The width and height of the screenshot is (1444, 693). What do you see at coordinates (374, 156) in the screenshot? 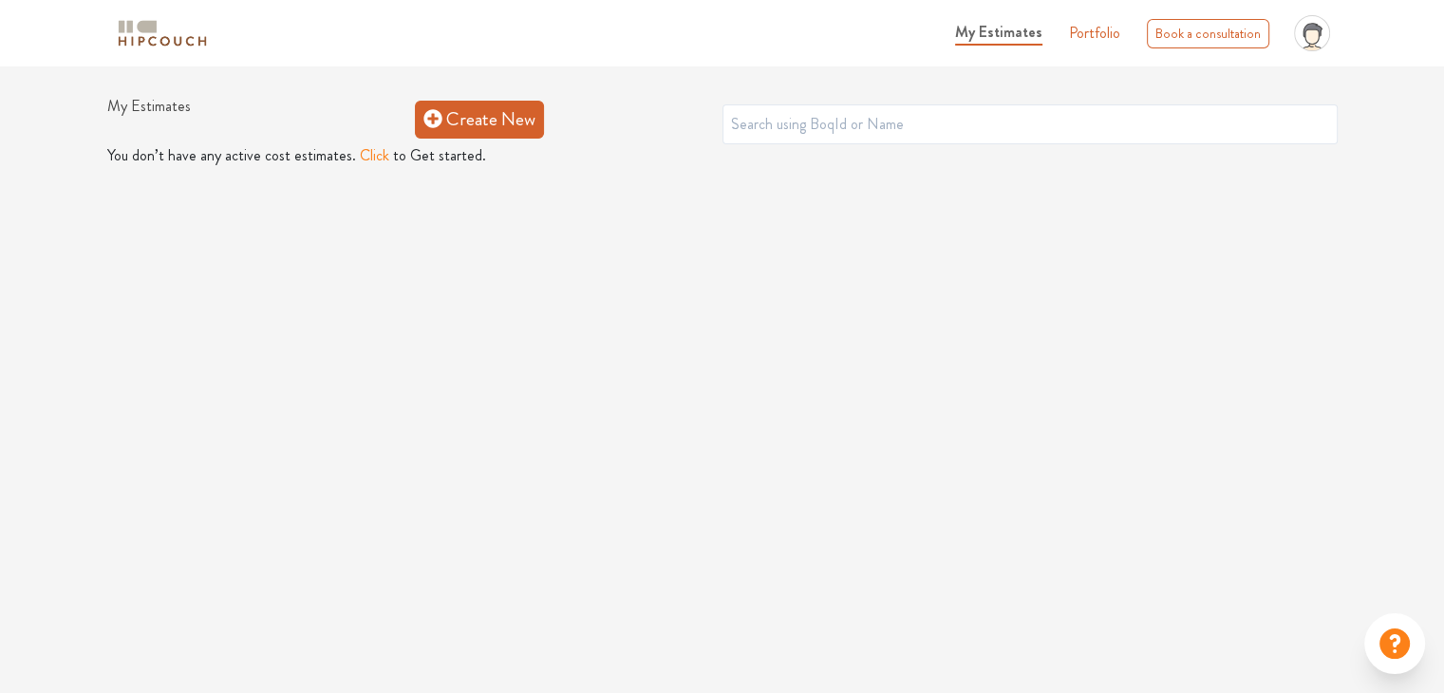
I see `button: Click` at bounding box center [374, 156].